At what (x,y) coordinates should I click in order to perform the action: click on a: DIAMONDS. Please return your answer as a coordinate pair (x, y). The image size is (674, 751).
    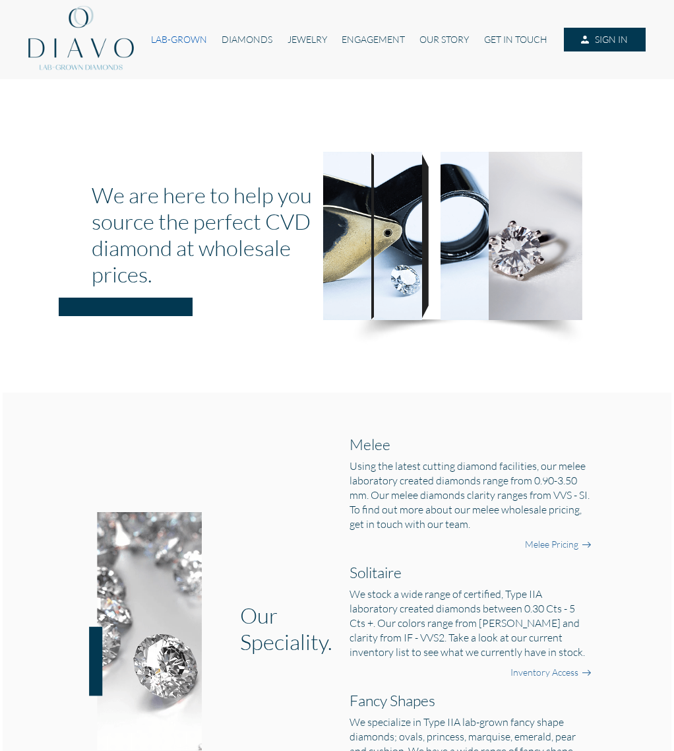
    Looking at the image, I should click on (247, 40).